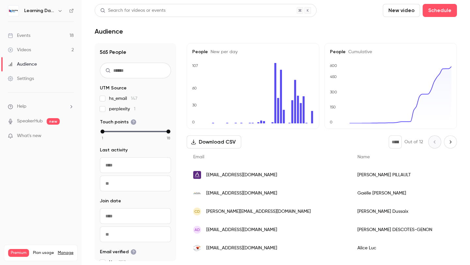 The width and height of the screenshot is (470, 265). What do you see at coordinates (364, 157) in the screenshot?
I see `span: Name` at bounding box center [364, 157].